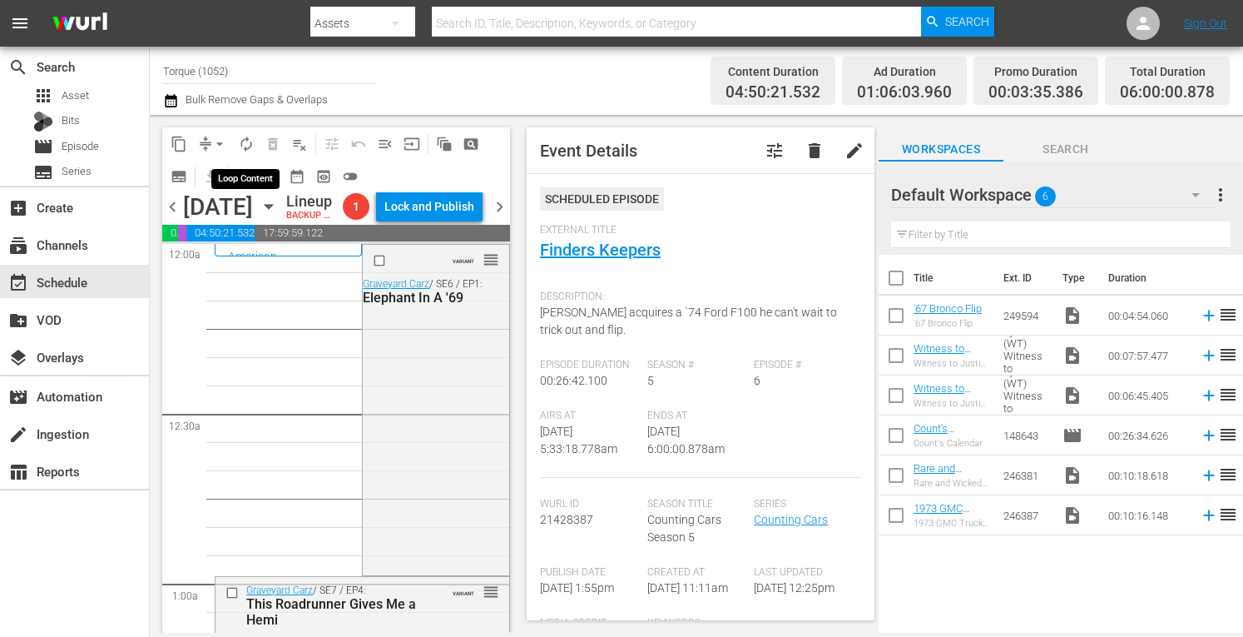 The width and height of the screenshot is (1243, 637). What do you see at coordinates (339, 612) in the screenshot?
I see `div: This Roadrunner Gives Me a Hemi` at bounding box center [339, 612].